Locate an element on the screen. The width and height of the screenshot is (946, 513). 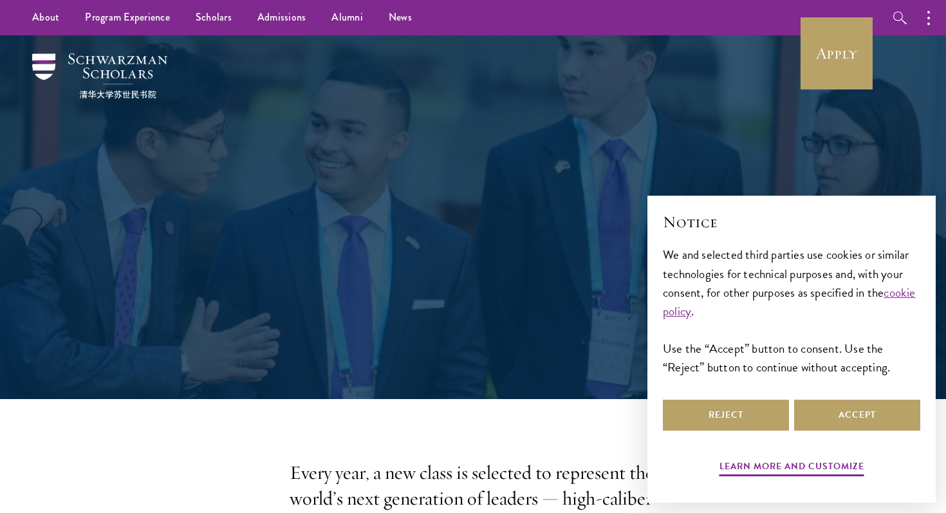
h2: Notice is located at coordinates (791, 222).